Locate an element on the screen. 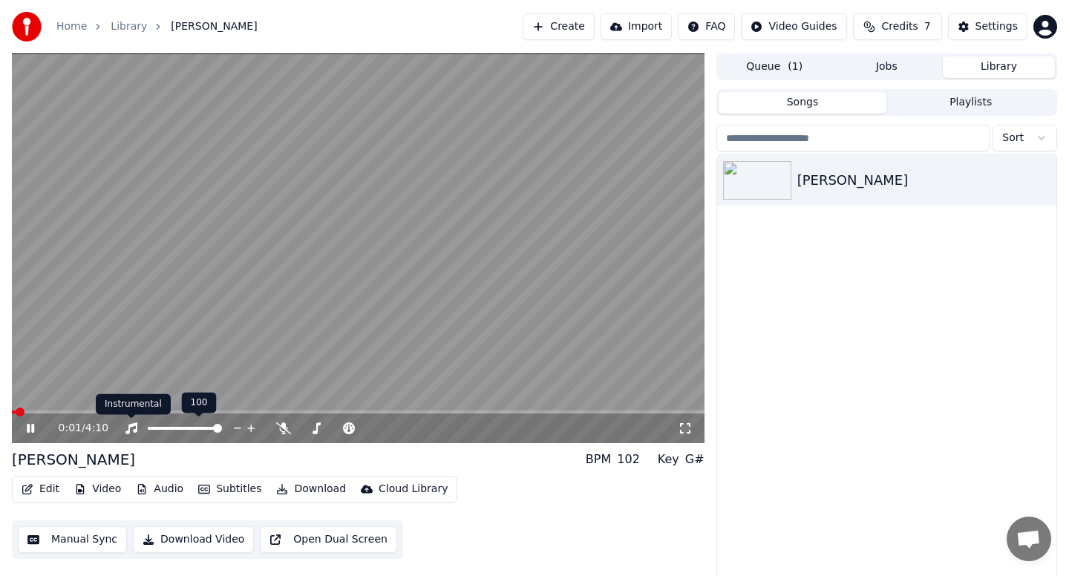 This screenshot has height=576, width=1069. button: Download is located at coordinates (311, 489).